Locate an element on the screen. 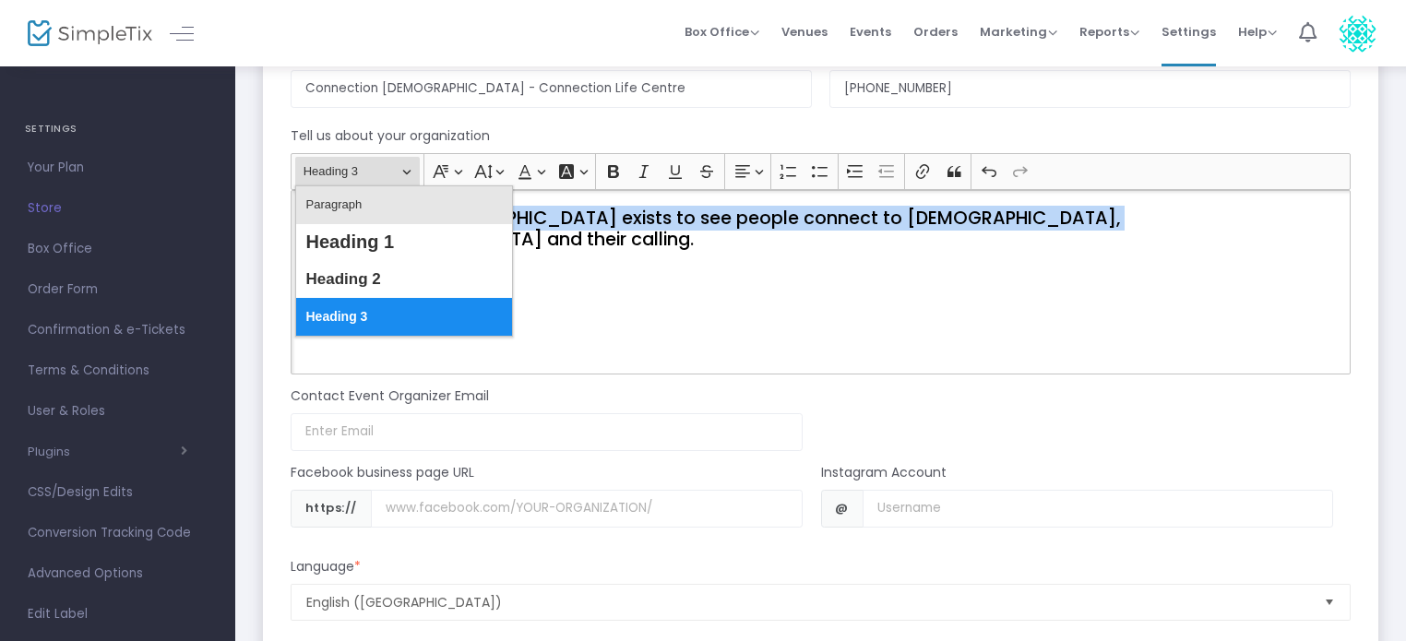  m-panel-subtitle: Language is located at coordinates (326, 567).